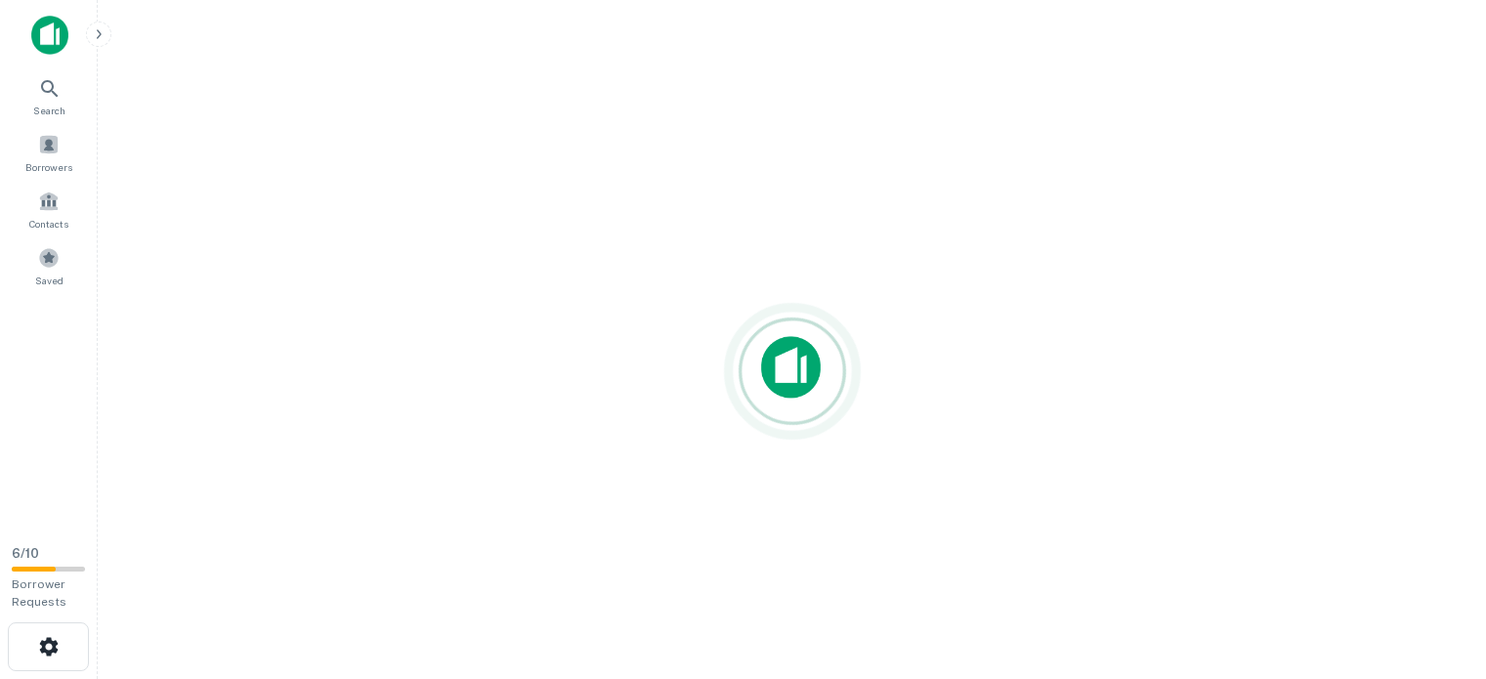 The image size is (1486, 679). I want to click on a: Contacts, so click(49, 209).